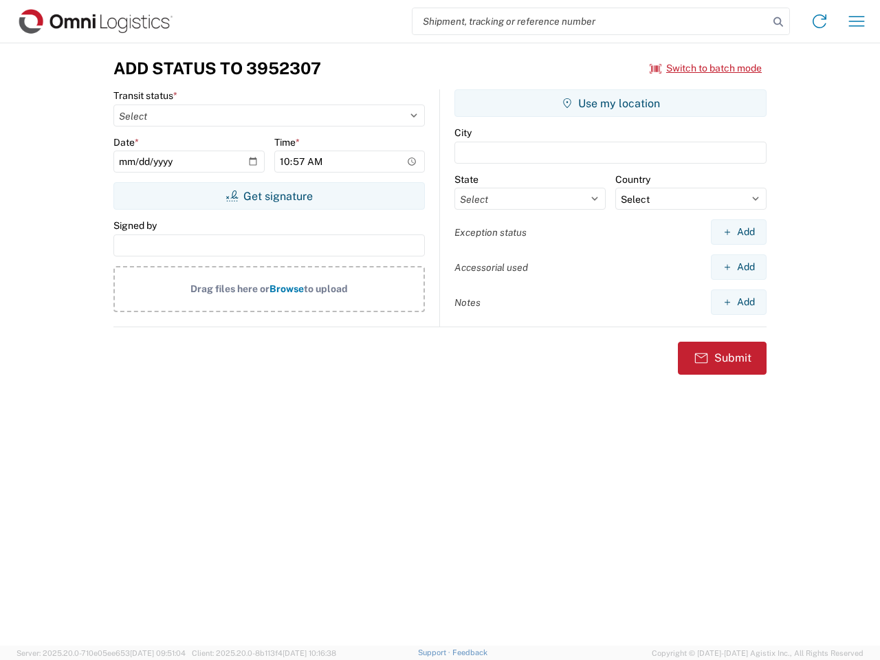  Describe the element at coordinates (632, 179) in the screenshot. I see `label: Country` at that location.